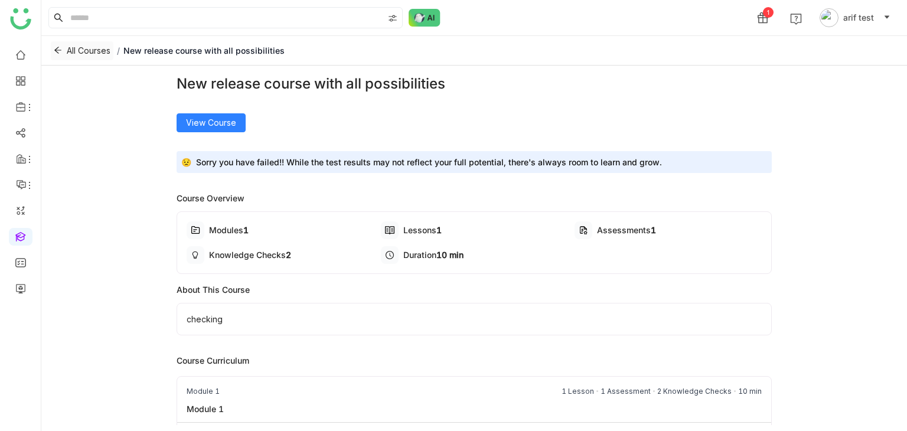  I want to click on img: help.svg, so click(796, 19).